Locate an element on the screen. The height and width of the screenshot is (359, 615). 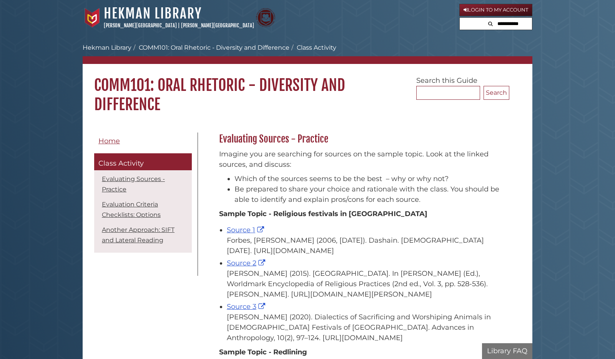
a: Evaluating Sources - Practice is located at coordinates (133, 184).